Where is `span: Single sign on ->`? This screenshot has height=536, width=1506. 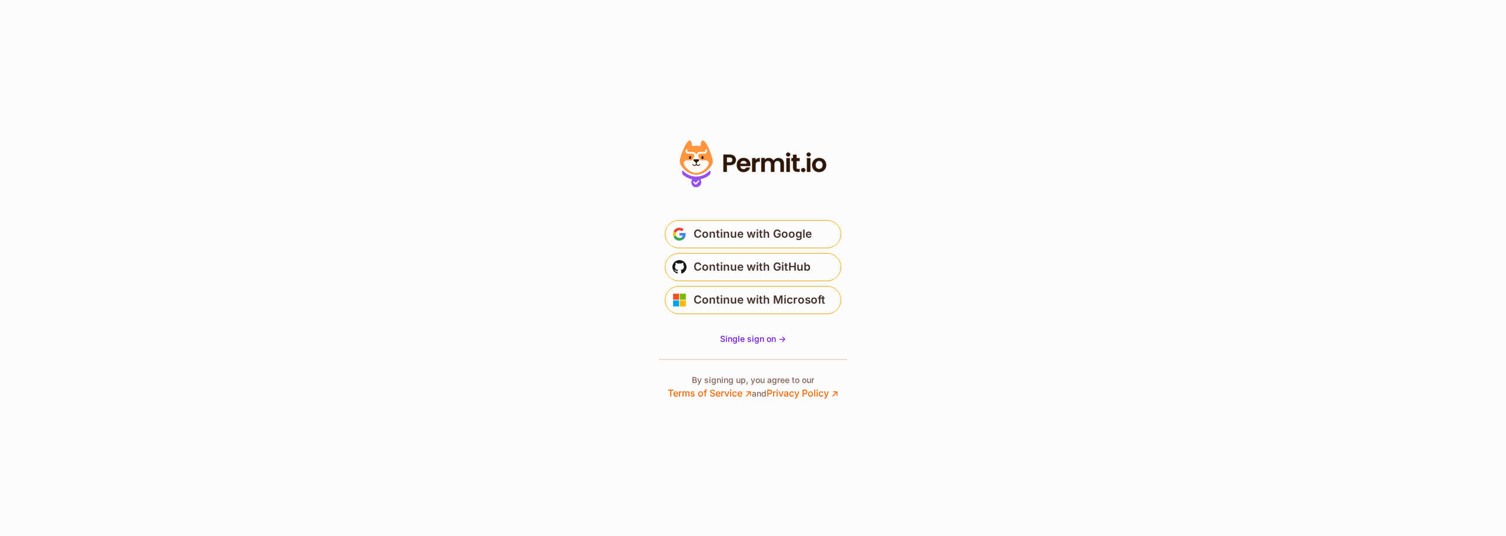 span: Single sign on -> is located at coordinates (753, 338).